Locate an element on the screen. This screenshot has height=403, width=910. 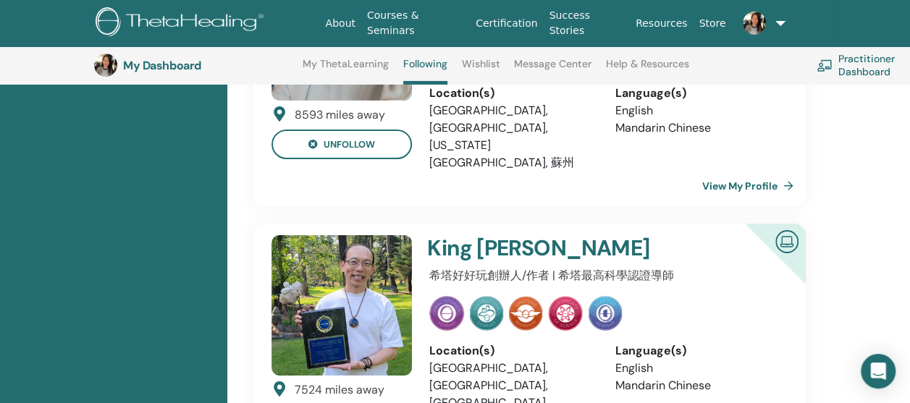
a: Resources is located at coordinates (661, 23).